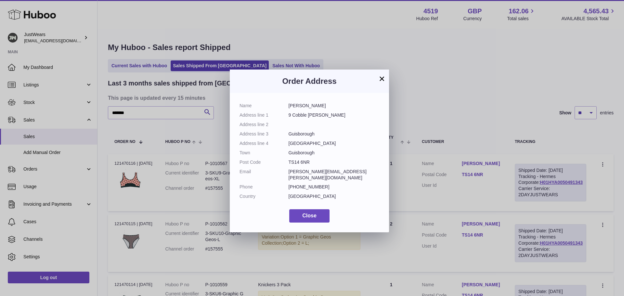 Image resolution: width=624 pixels, height=296 pixels. What do you see at coordinates (310, 216) in the screenshot?
I see `span: Close` at bounding box center [310, 216].